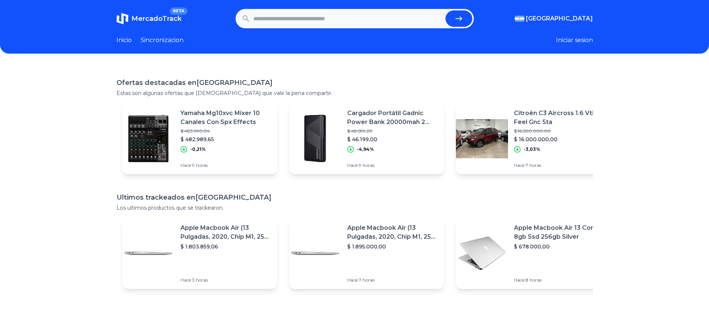 The image size is (709, 327). I want to click on p: Yamaha Mg10xvc Mixer 10 Canales Con Spx Effects, so click(226, 118).